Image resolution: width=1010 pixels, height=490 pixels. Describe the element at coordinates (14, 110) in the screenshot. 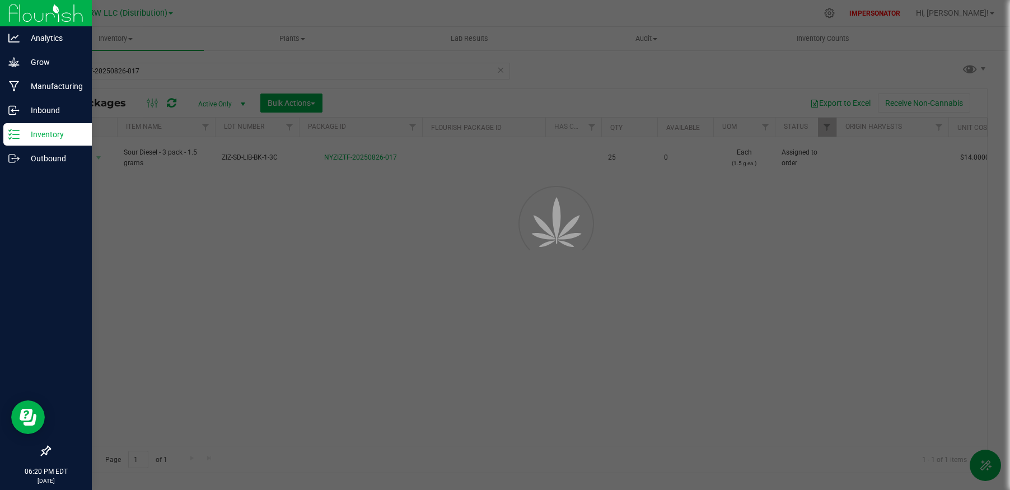

I see `inline-svg: Inbound` at that location.